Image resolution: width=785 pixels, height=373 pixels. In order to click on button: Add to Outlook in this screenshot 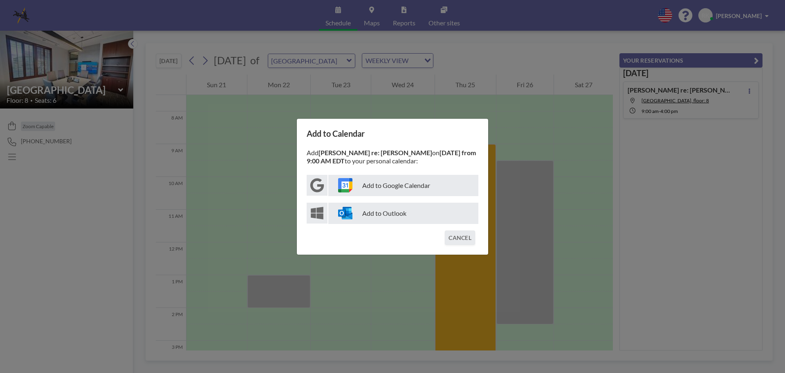, I will do `click(393, 213)`.